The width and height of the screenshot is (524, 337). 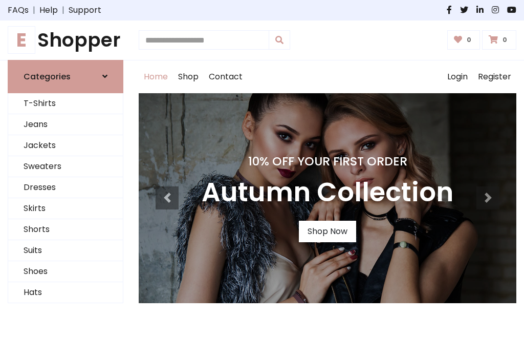 I want to click on a: Register, so click(x=495, y=77).